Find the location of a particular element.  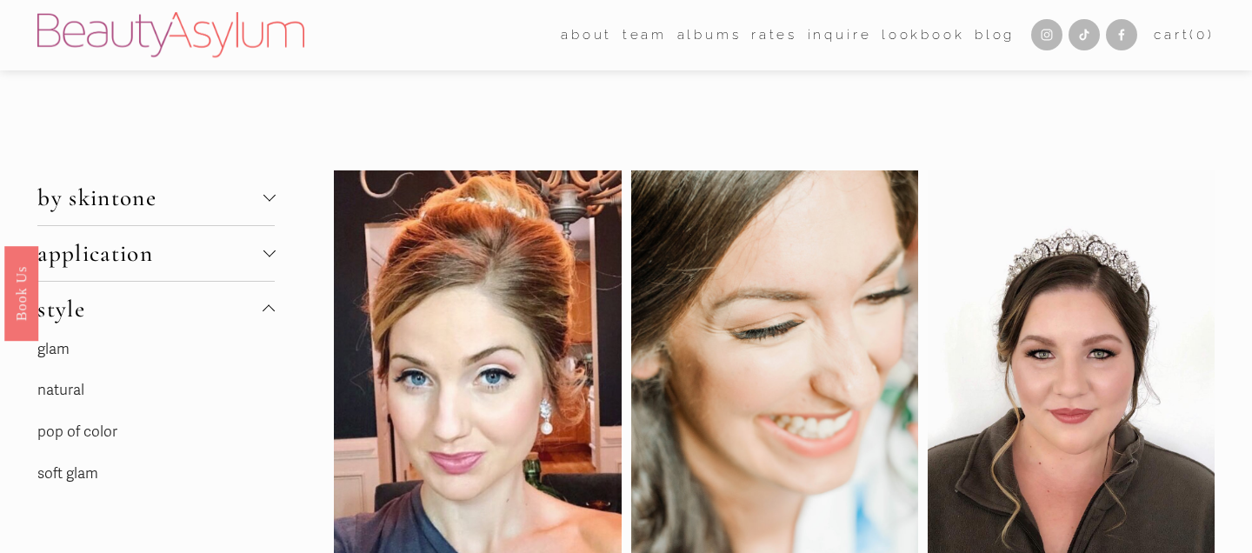

a: Rates is located at coordinates (774, 35).